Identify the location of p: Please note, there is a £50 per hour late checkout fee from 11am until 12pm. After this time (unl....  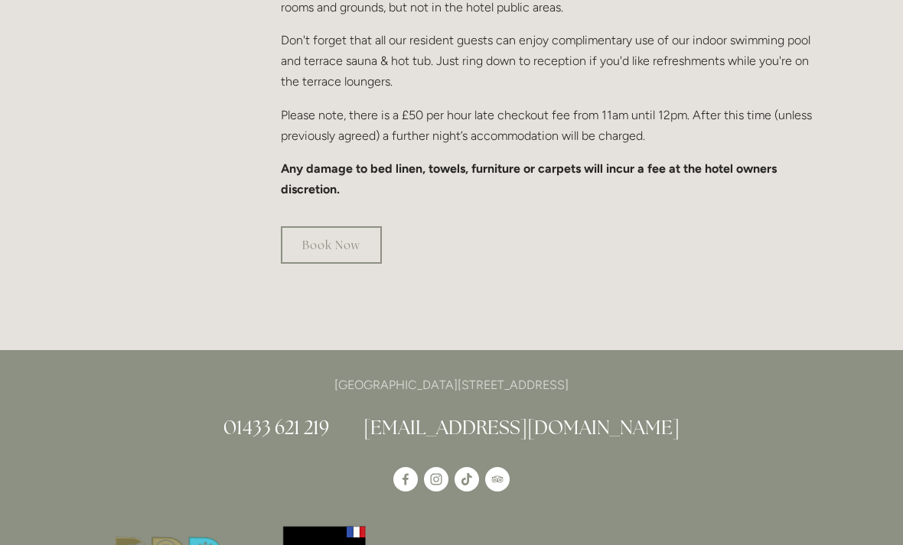
(548, 125).